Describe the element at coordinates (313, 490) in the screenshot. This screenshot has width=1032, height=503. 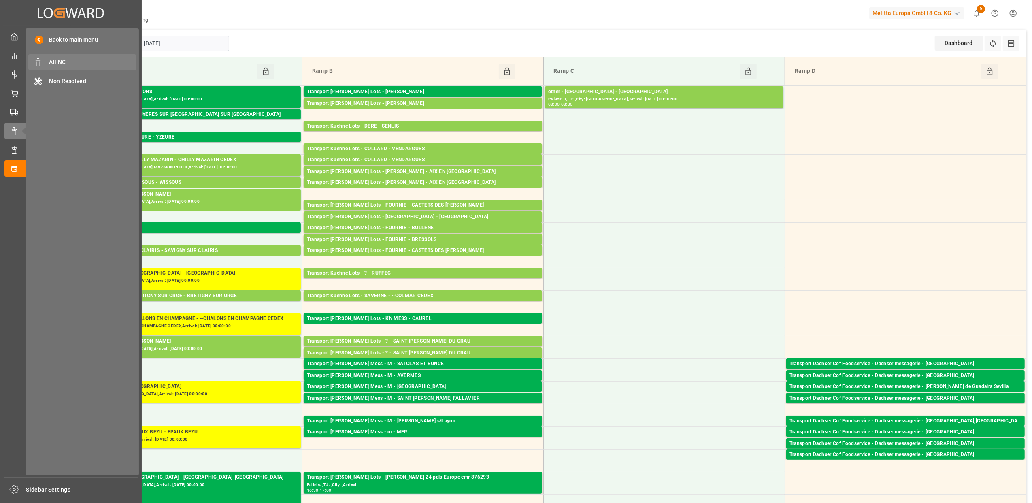
I see `div: 16:30` at that location.